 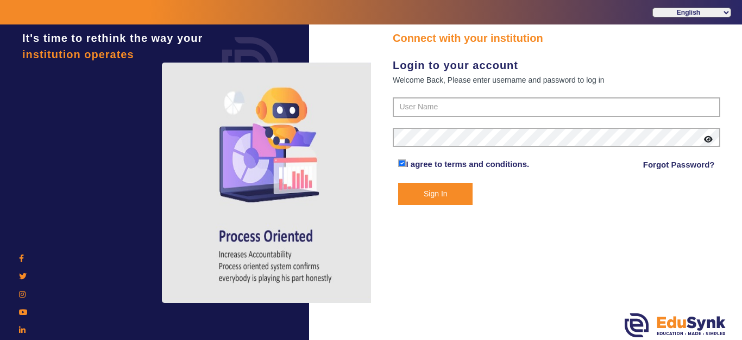 I want to click on a: Forgot Password?, so click(x=679, y=165).